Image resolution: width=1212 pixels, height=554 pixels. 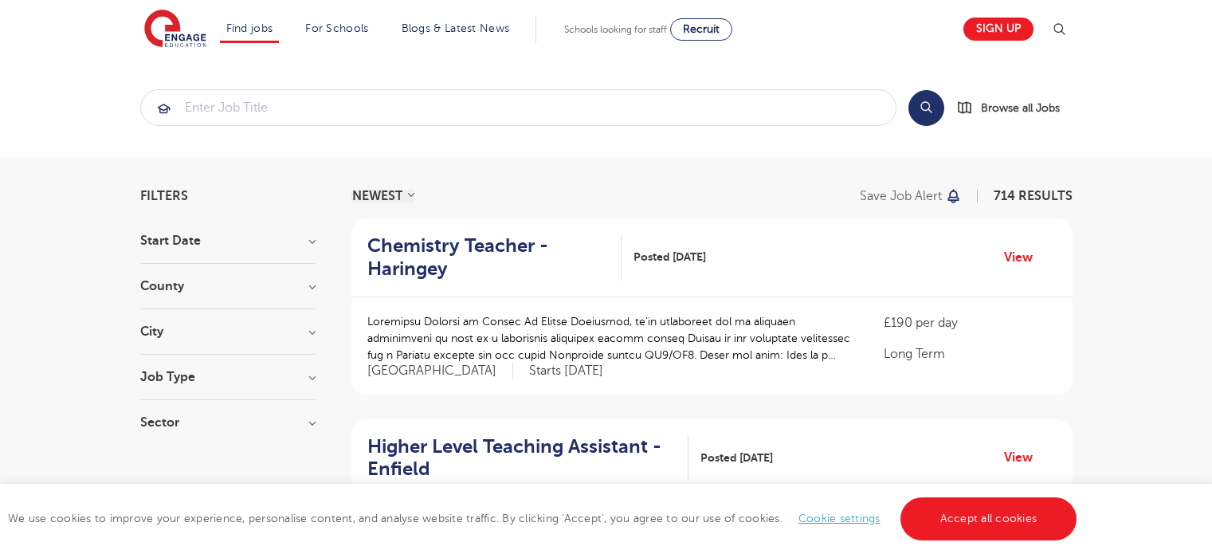 What do you see at coordinates (488, 257) in the screenshot?
I see `h2: Chemistry Teacher - Haringey` at bounding box center [488, 257].